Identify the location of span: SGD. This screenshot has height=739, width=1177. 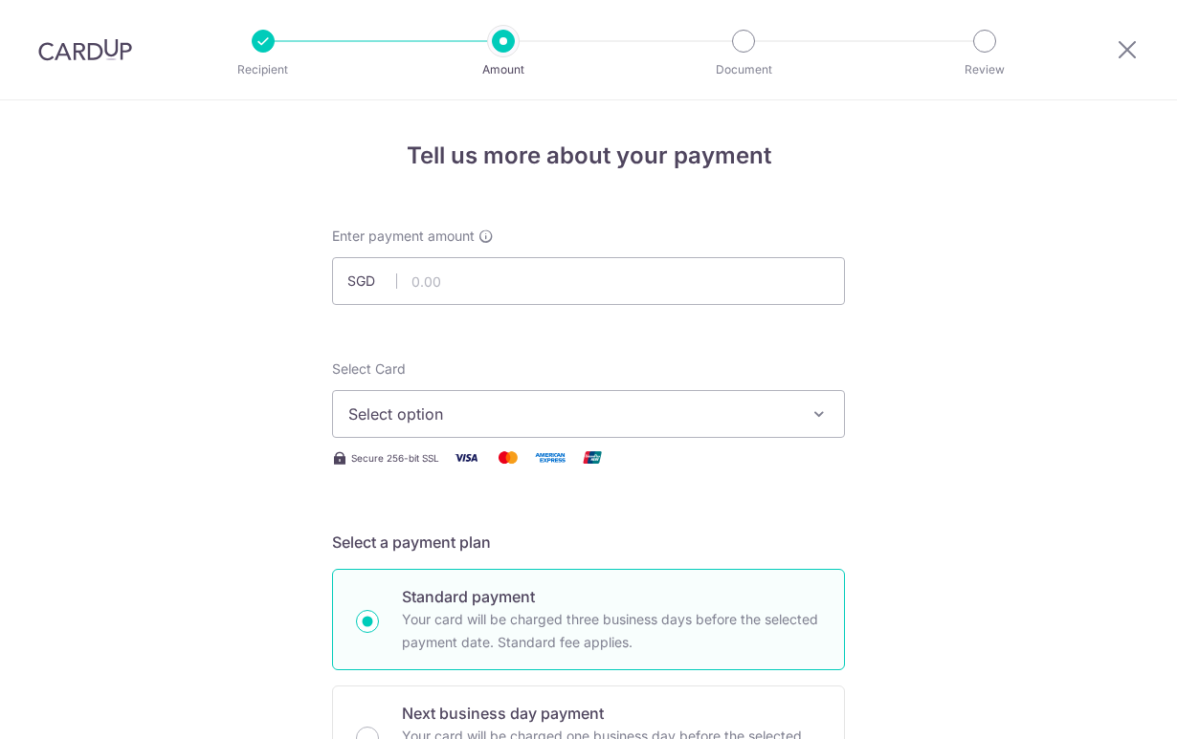
(372, 281).